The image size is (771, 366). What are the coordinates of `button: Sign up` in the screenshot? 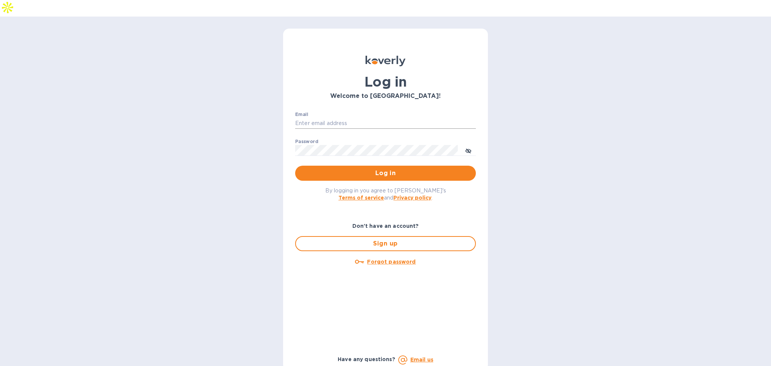 It's located at (386, 244).